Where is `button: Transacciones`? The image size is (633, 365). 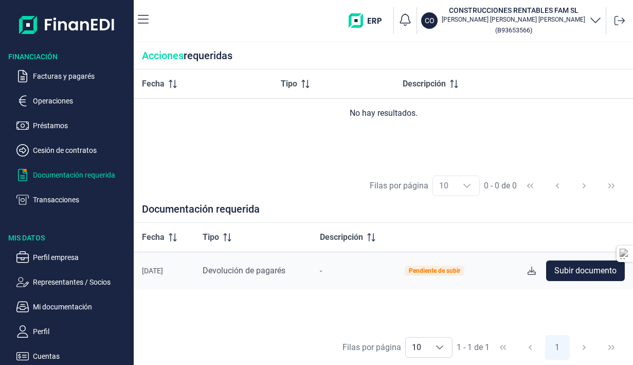 button: Transacciones is located at coordinates (73, 200).